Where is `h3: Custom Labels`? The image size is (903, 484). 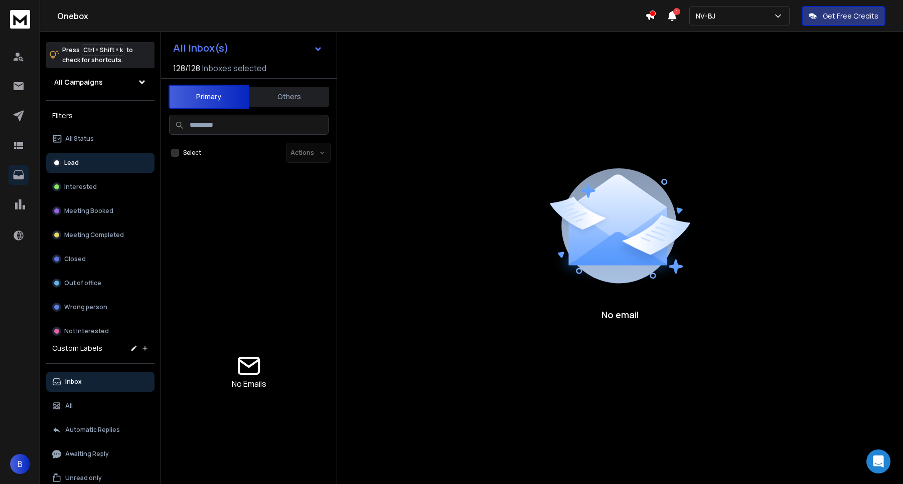 h3: Custom Labels is located at coordinates (77, 349).